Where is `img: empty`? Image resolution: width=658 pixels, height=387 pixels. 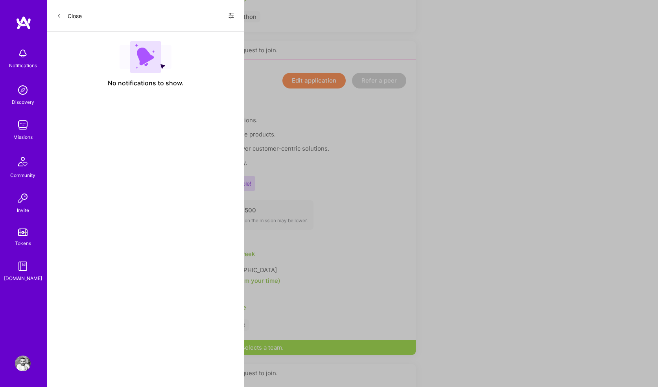
img: empty is located at coordinates (146, 57).